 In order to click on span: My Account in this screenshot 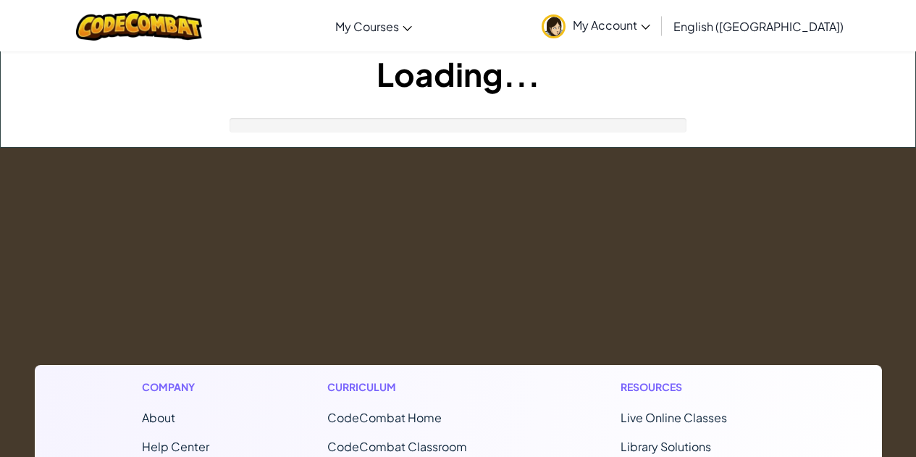, I will do `click(611, 25)`.